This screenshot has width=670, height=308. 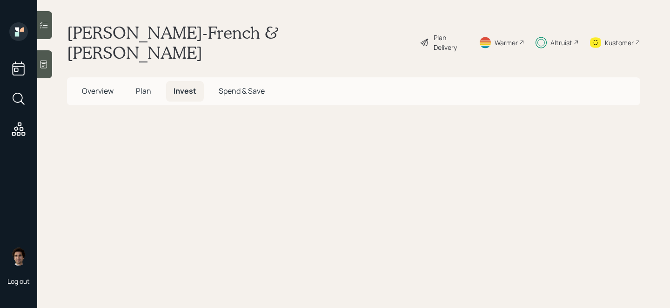 I want to click on span: Plan, so click(x=143, y=91).